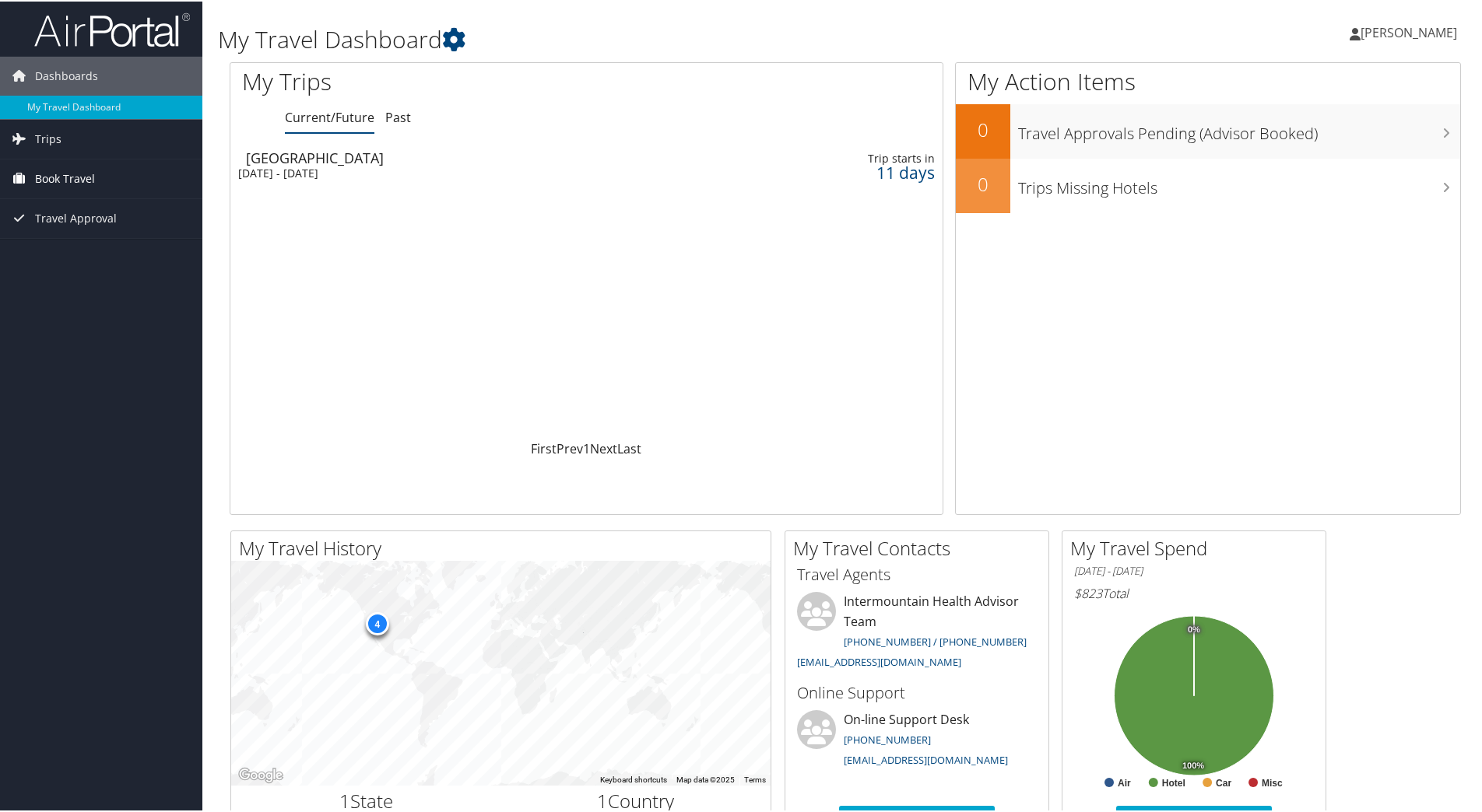 This screenshot has height=812, width=1482. I want to click on a: 1, so click(586, 447).